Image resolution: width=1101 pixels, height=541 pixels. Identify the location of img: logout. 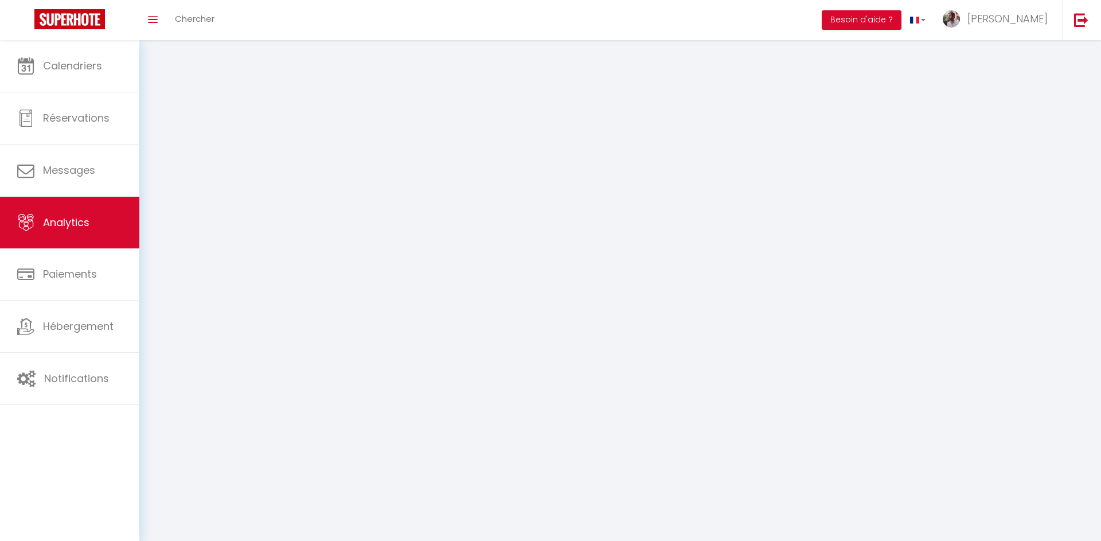
(1081, 19).